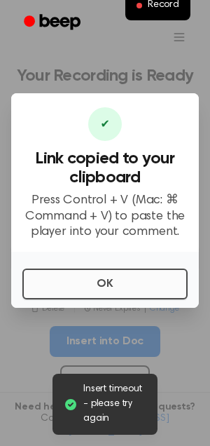  What do you see at coordinates (105, 284) in the screenshot?
I see `button: OK` at bounding box center [105, 284].